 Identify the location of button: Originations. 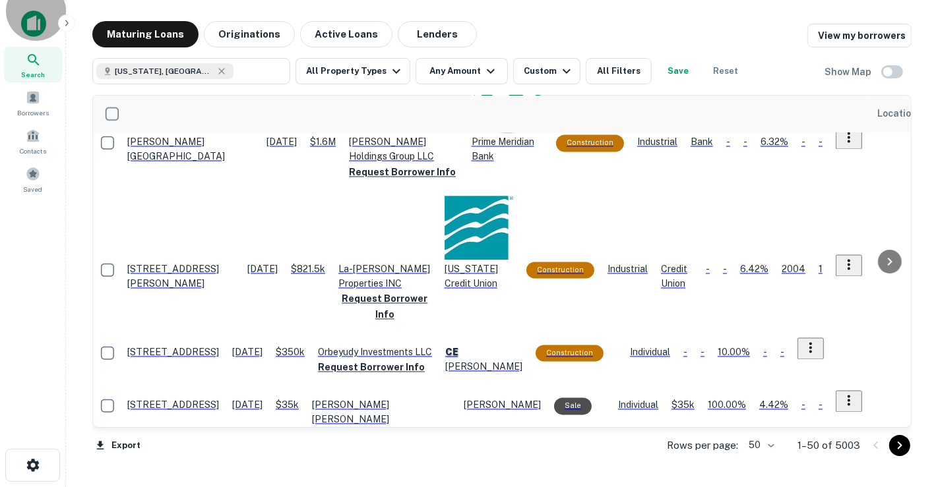
(249, 34).